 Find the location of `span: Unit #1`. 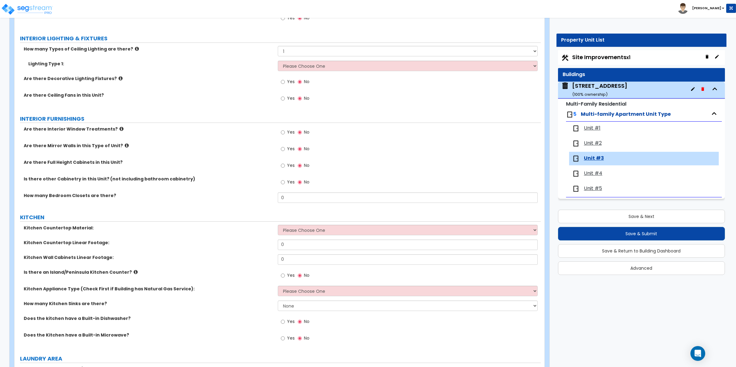

span: Unit #1 is located at coordinates (592, 128).